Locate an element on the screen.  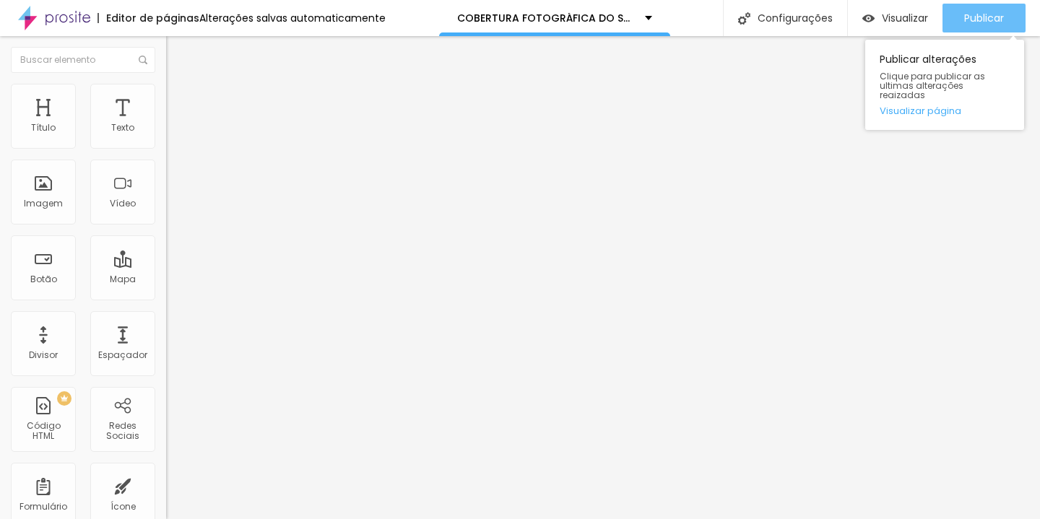
div: Texto is located at coordinates (123, 128).